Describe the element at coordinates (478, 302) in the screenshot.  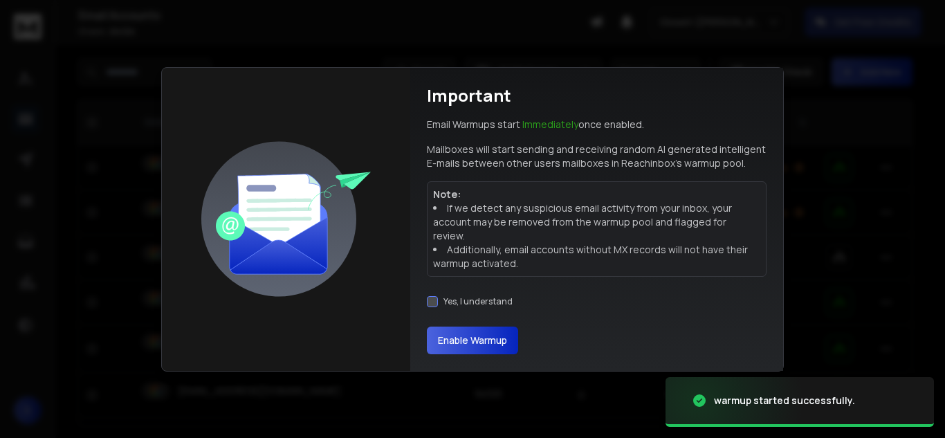
I see `label: Yes, I understand` at that location.